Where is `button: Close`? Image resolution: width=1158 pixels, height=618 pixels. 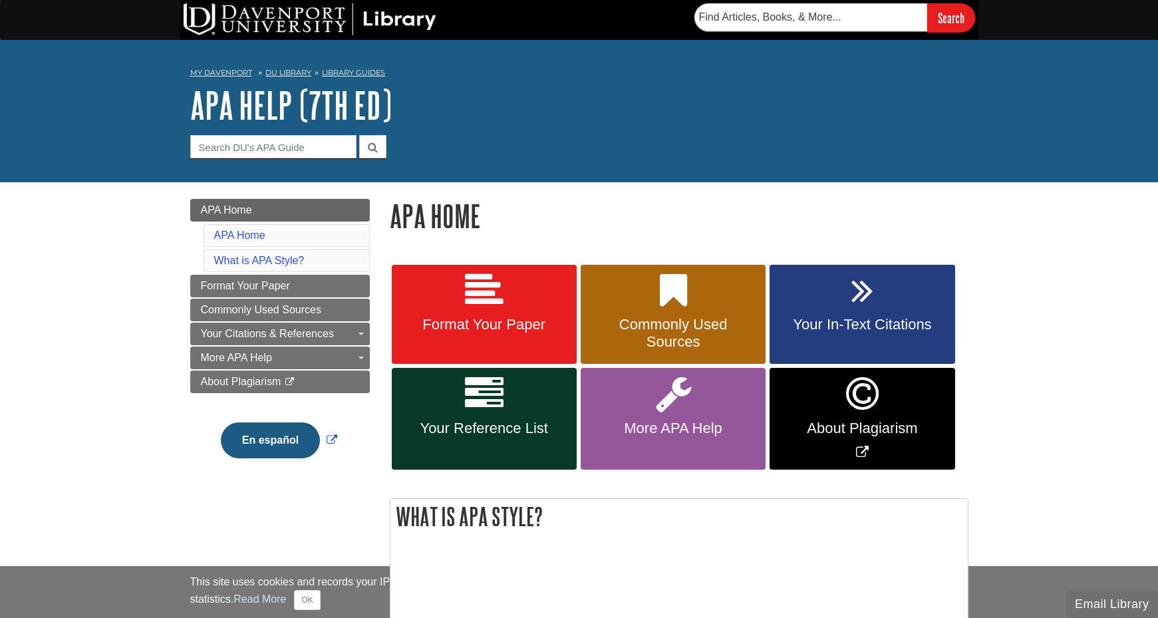
button: Close is located at coordinates (307, 600).